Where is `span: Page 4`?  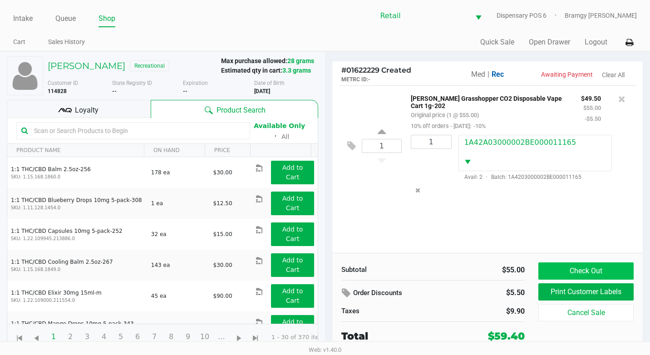
span: Page 4 is located at coordinates (104, 337).